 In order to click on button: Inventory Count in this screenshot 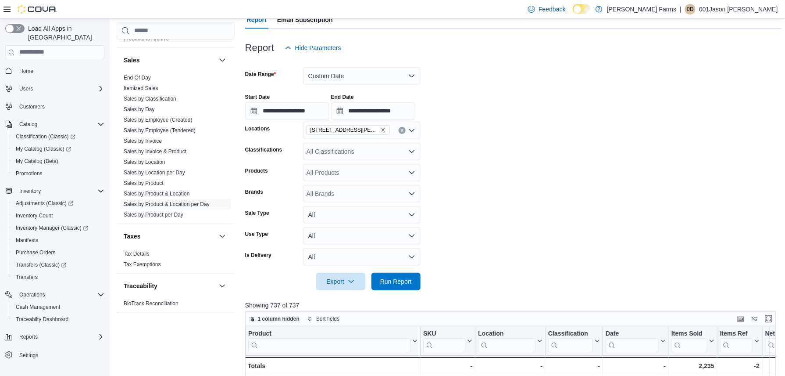, I will do `click(58, 215)`.